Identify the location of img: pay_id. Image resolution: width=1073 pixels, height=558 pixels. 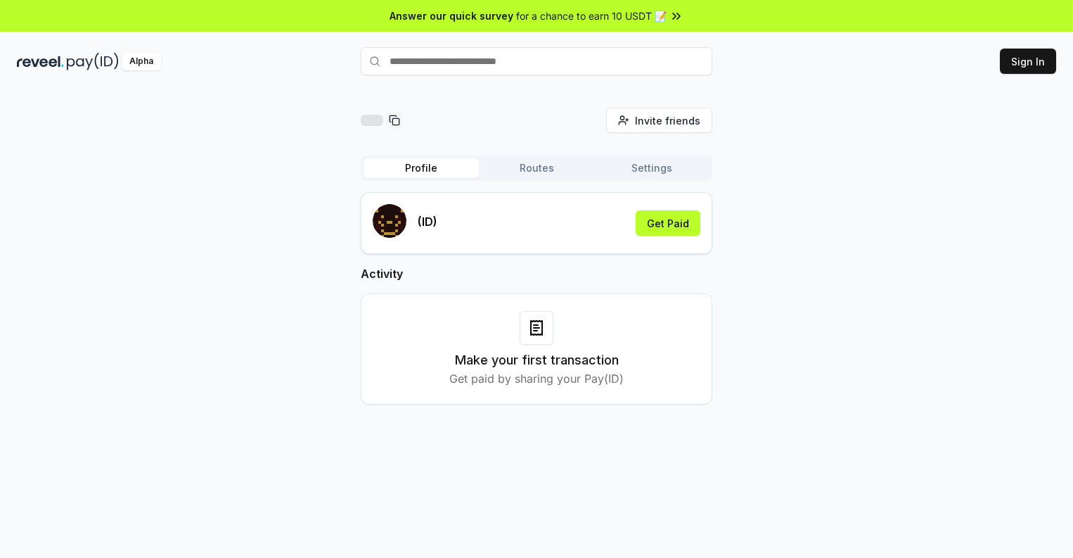
(93, 61).